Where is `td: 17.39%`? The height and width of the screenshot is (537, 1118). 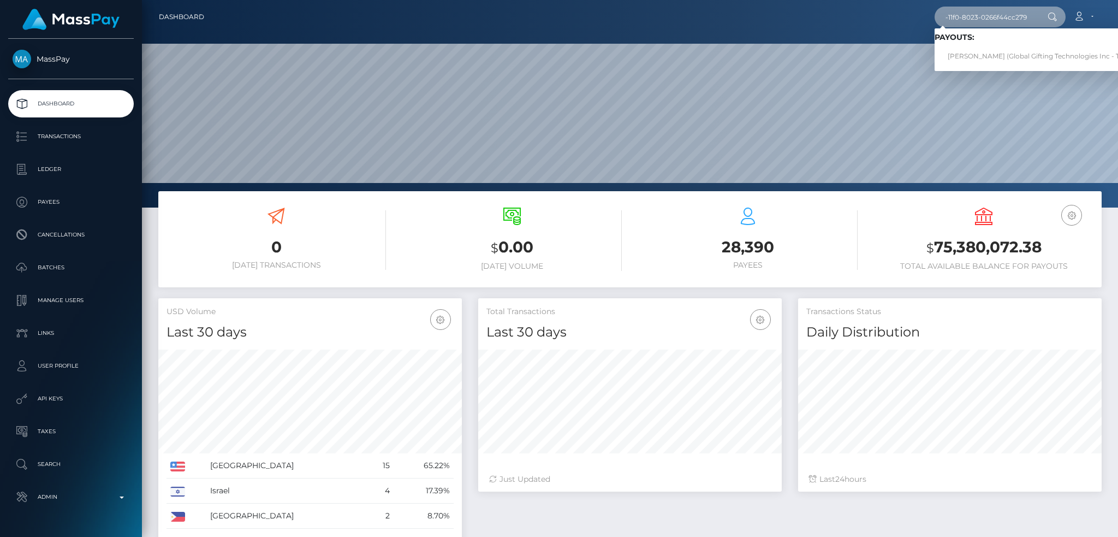
td: 17.39% is located at coordinates (424, 491).